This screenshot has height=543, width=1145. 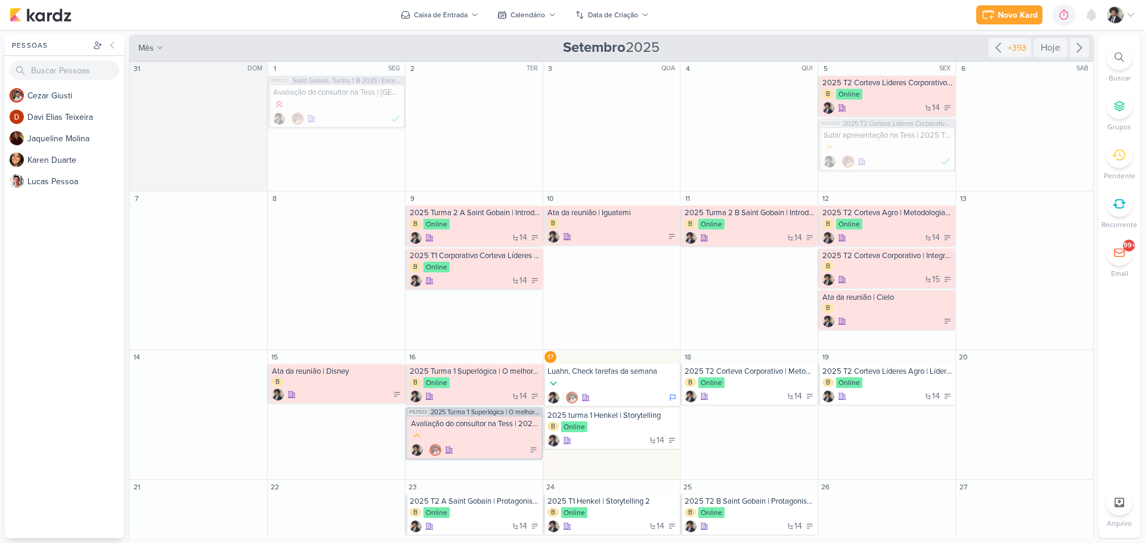 What do you see at coordinates (41, 15) in the screenshot?
I see `img: kardz.app` at bounding box center [41, 15].